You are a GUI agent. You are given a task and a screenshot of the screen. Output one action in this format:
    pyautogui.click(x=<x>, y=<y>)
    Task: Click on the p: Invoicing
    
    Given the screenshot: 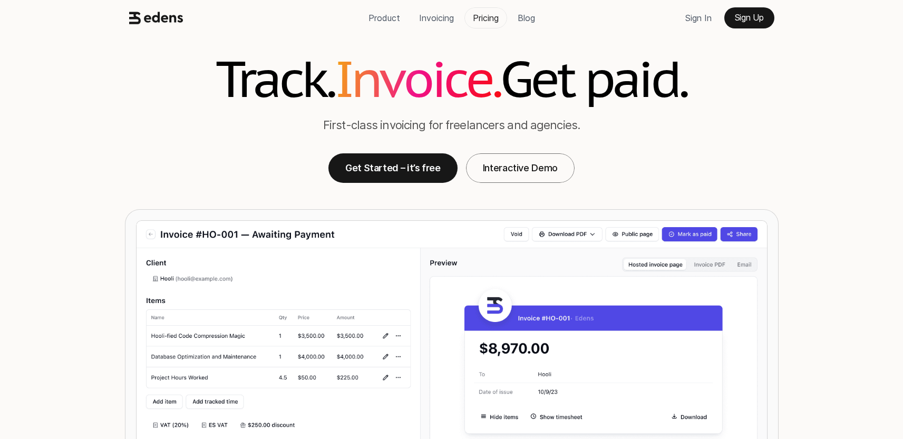 What is the action you would take?
    pyautogui.click(x=436, y=18)
    